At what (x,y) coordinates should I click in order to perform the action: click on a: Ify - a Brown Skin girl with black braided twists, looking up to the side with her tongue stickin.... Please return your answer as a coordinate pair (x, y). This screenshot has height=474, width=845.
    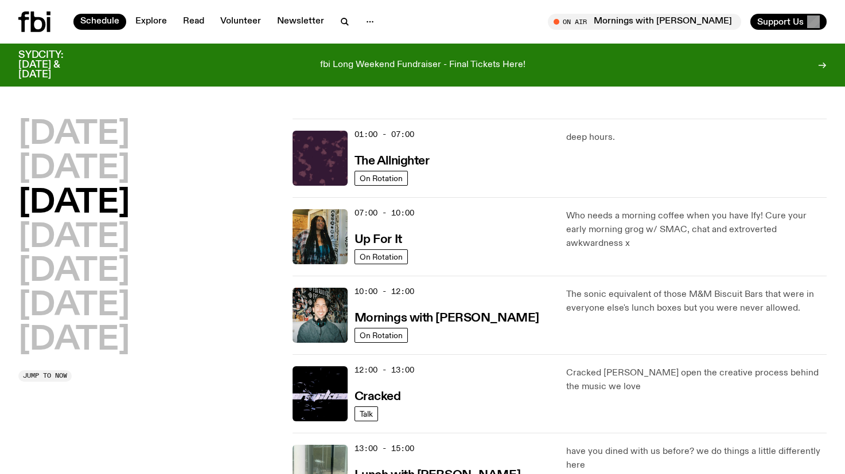
    Looking at the image, I should click on (320, 237).